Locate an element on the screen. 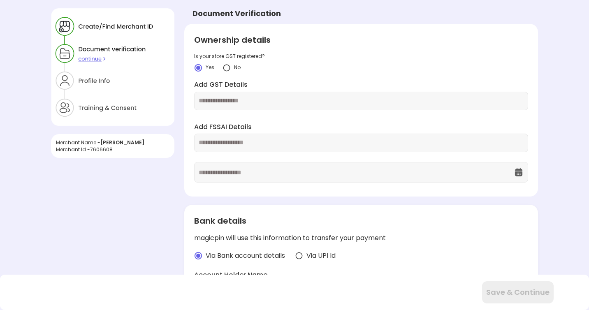  div: Bank details is located at coordinates (361, 221).